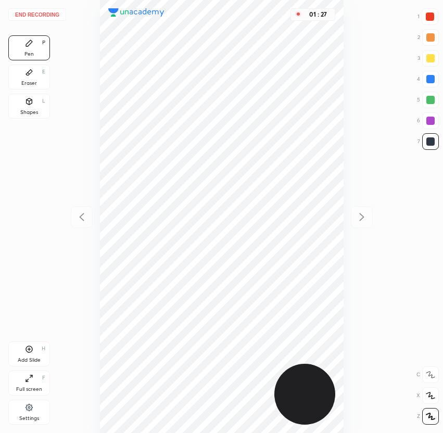 The height and width of the screenshot is (433, 443). What do you see at coordinates (428, 58) in the screenshot?
I see `div: 3` at bounding box center [428, 58].